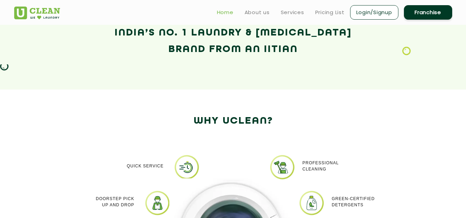 This screenshot has height=218, width=466. Describe the element at coordinates (282, 167) in the screenshot. I see `img: PROFESSIONAL_CLEANING_11zon.webp` at that location.